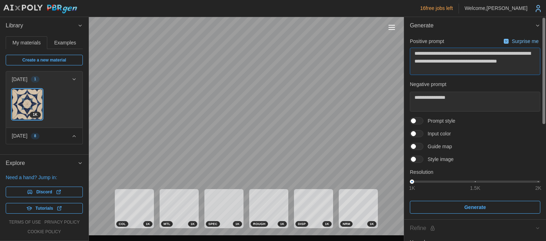 This screenshot has width=546, height=241. What do you see at coordinates (427, 41) in the screenshot?
I see `p: Positive prompt` at bounding box center [427, 41].